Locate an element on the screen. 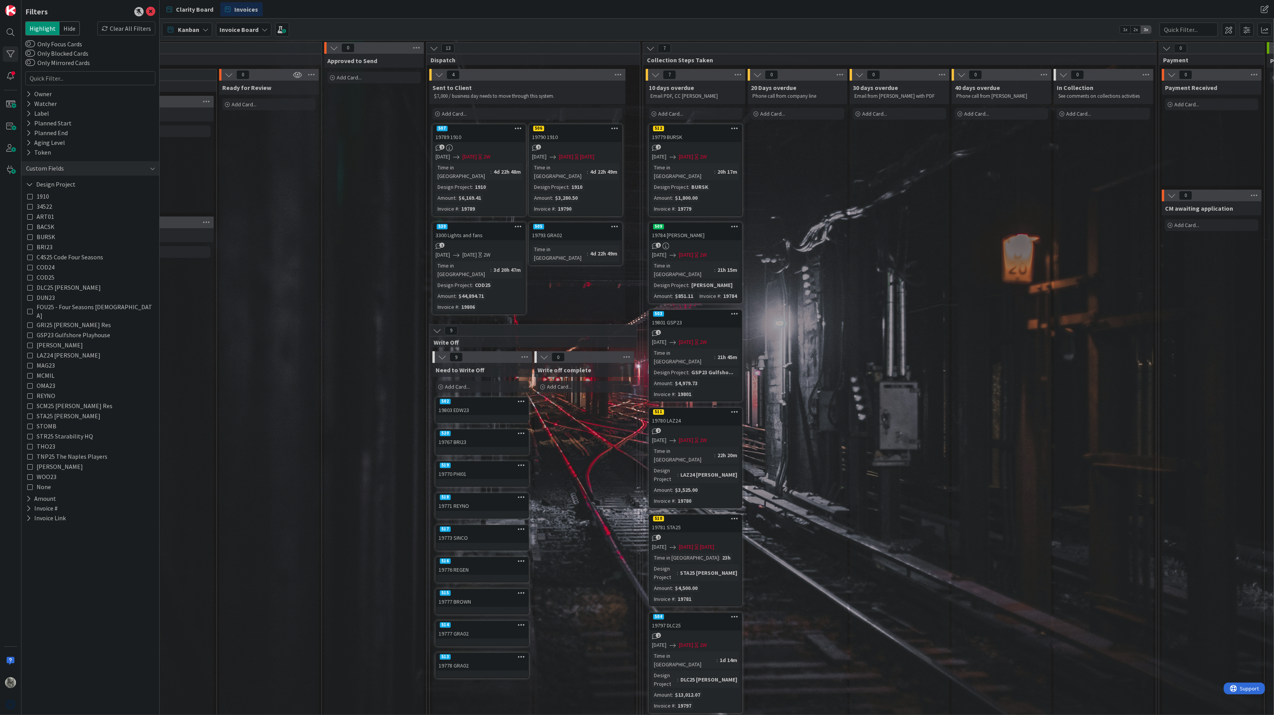  div: 512 is located at coordinates (659, 128).